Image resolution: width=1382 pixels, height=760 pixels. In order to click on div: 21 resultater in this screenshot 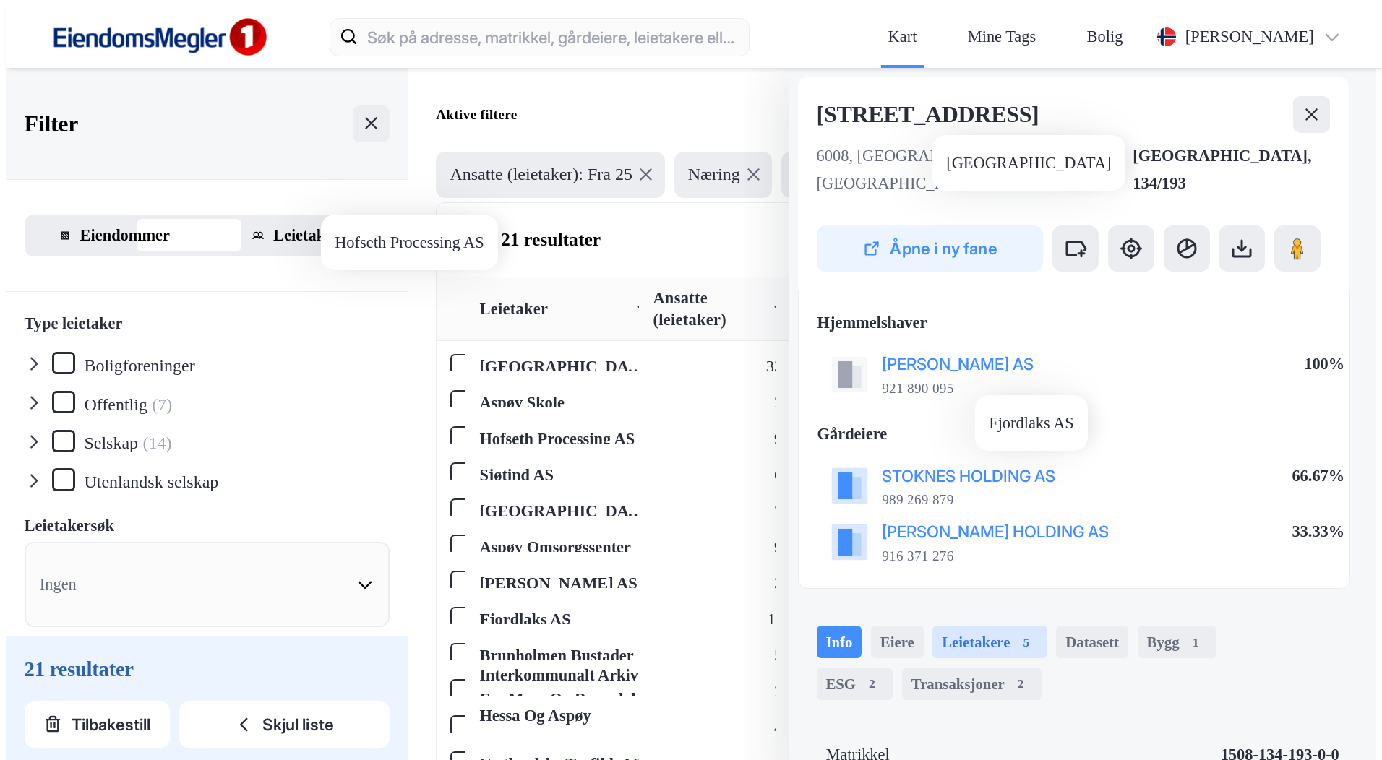, I will do `click(207, 669)`.